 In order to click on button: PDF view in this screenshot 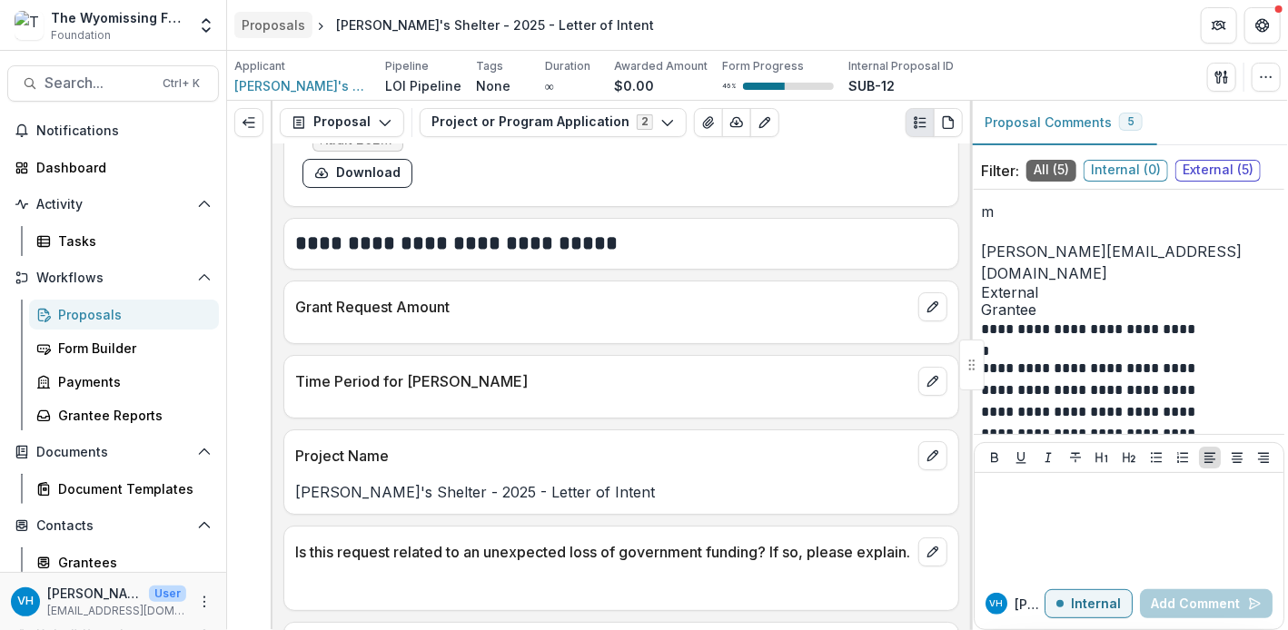, I will do `click(948, 123)`.